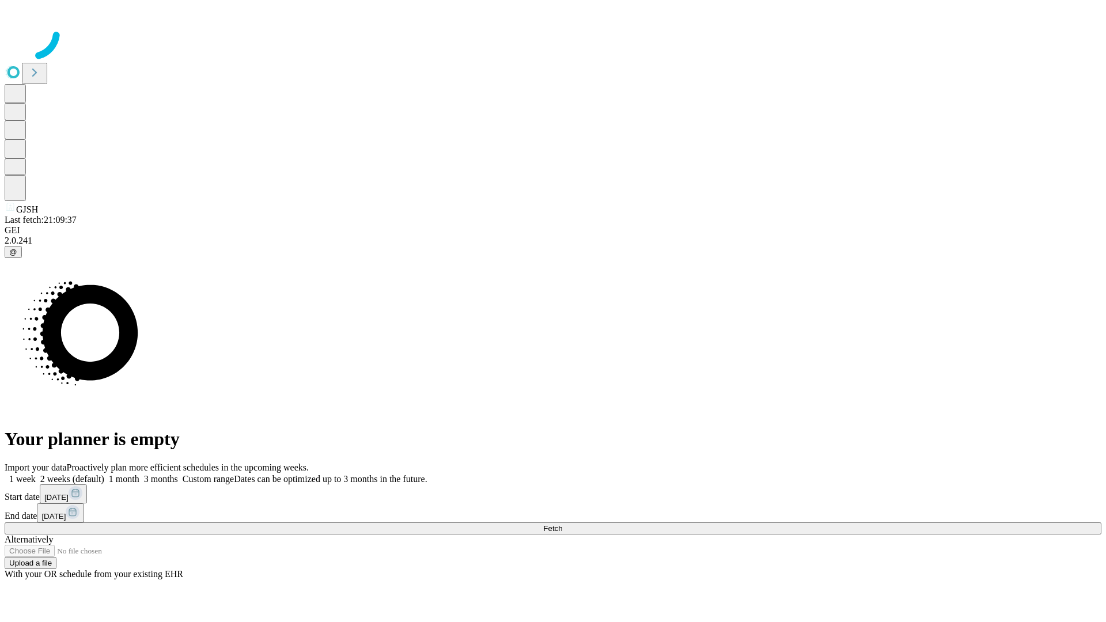 Image resolution: width=1106 pixels, height=622 pixels. Describe the element at coordinates (208, 479) in the screenshot. I see `span: Custom range` at that location.